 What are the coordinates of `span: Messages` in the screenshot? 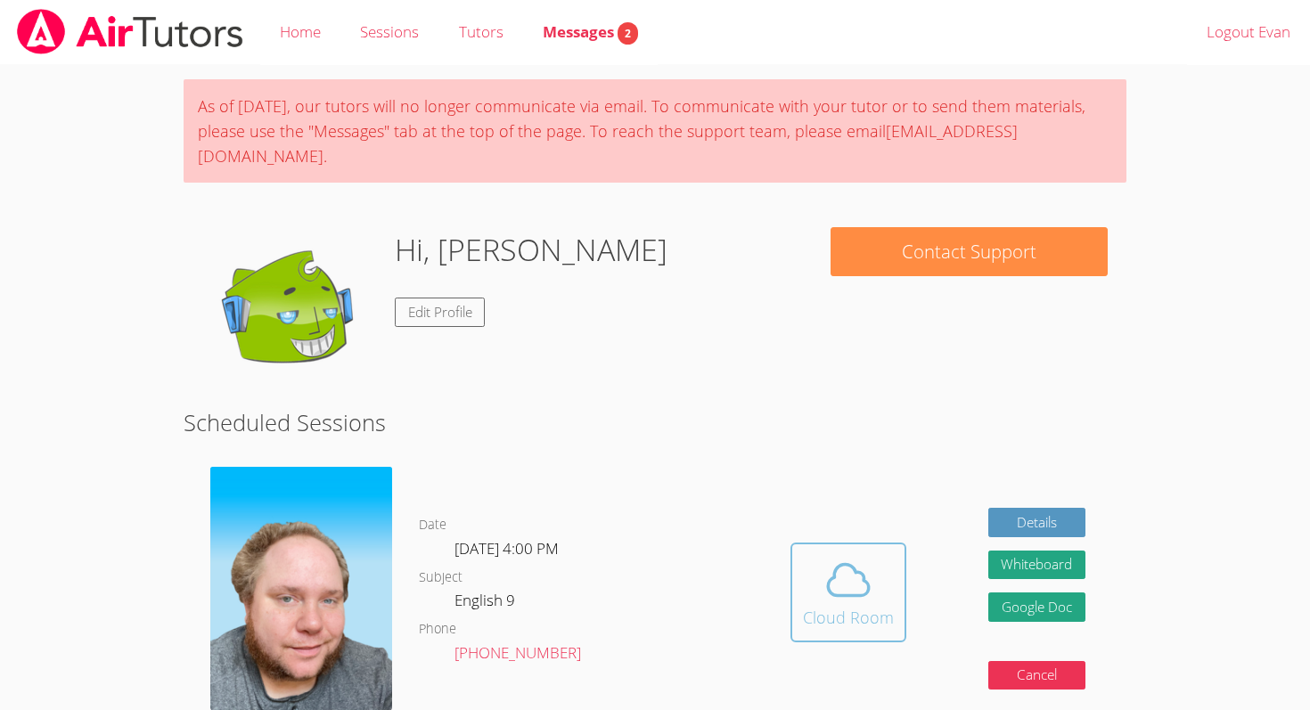 It's located at (590, 31).